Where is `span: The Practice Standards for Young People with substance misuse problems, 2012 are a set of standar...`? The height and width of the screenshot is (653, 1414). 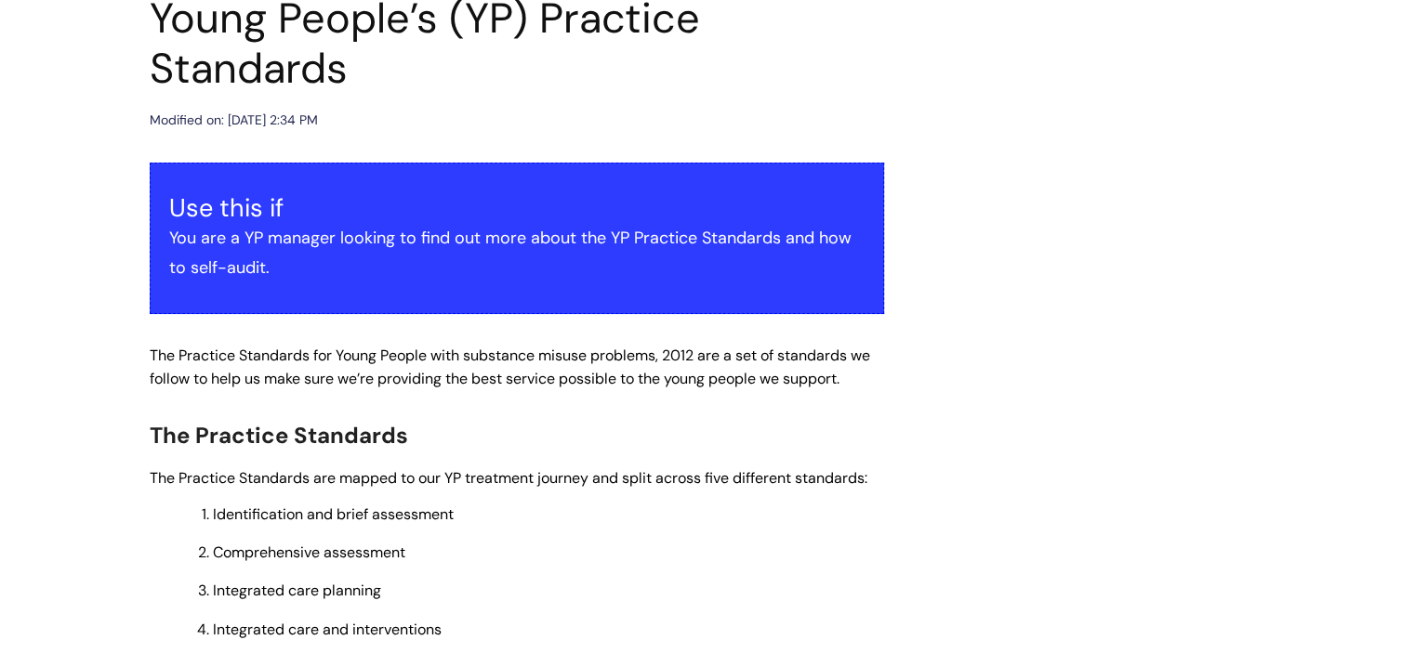
span: The Practice Standards for Young People with substance misuse problems, 2012 are a set of standar... is located at coordinates (509, 367).